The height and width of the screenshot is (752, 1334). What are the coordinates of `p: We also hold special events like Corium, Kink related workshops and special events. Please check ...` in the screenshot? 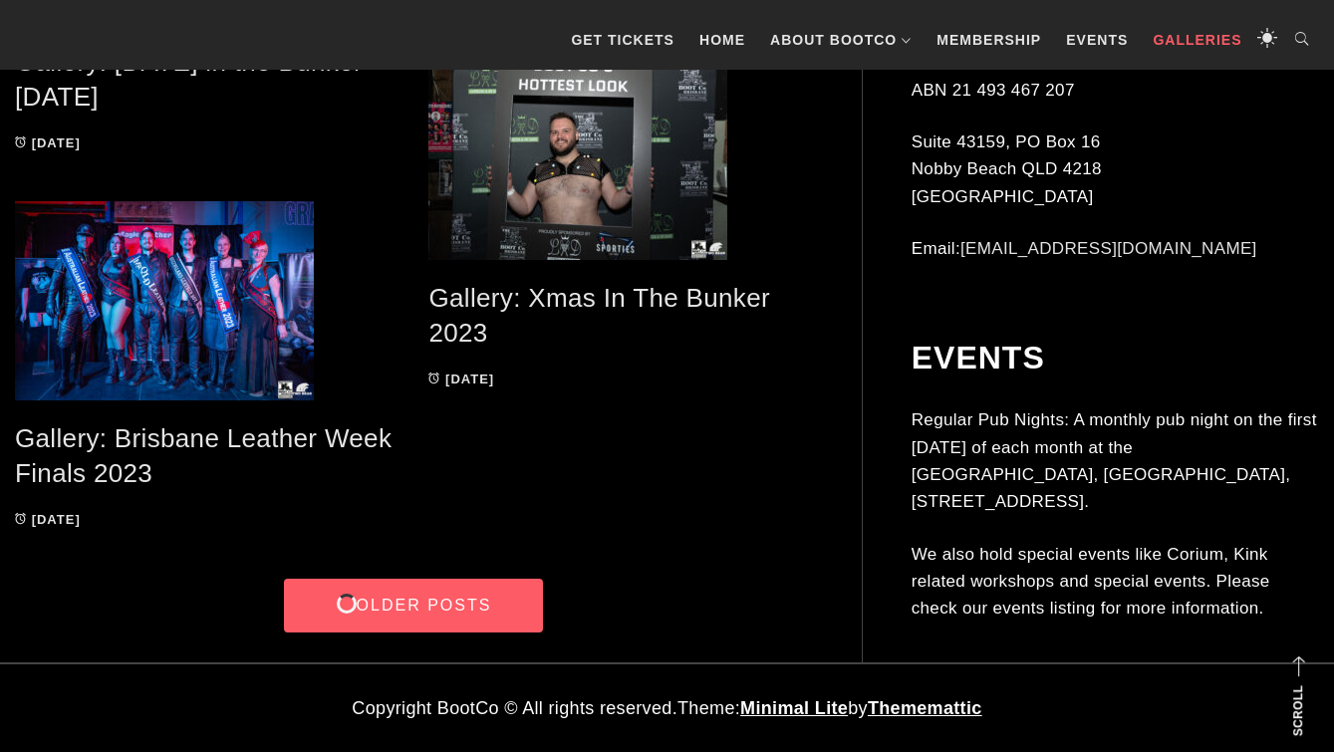 It's located at (1115, 582).